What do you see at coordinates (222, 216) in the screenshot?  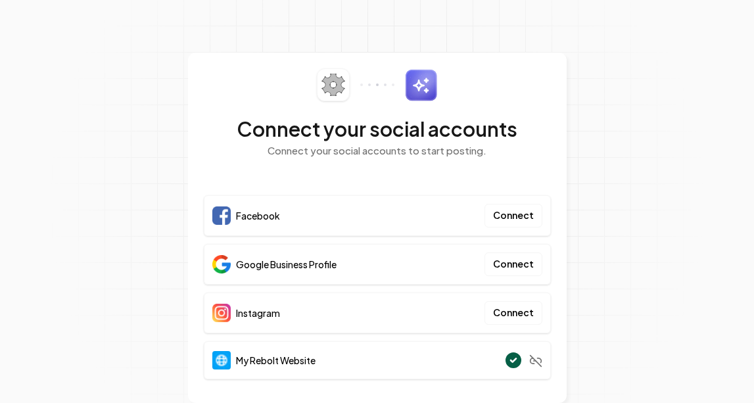 I see `img: Facebook` at bounding box center [222, 216].